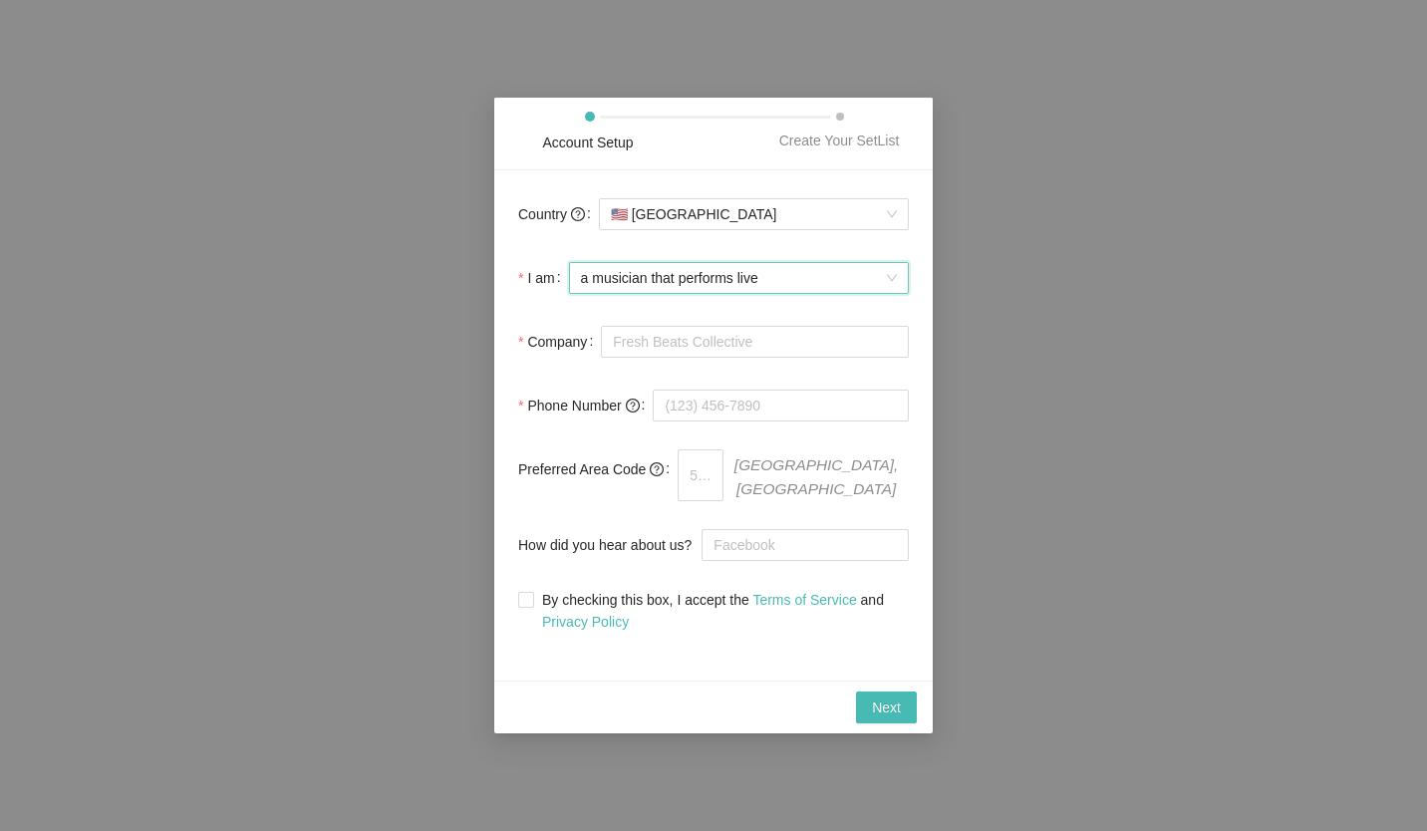 Image resolution: width=1427 pixels, height=831 pixels. Describe the element at coordinates (551, 214) in the screenshot. I see `span: Country` at that location.